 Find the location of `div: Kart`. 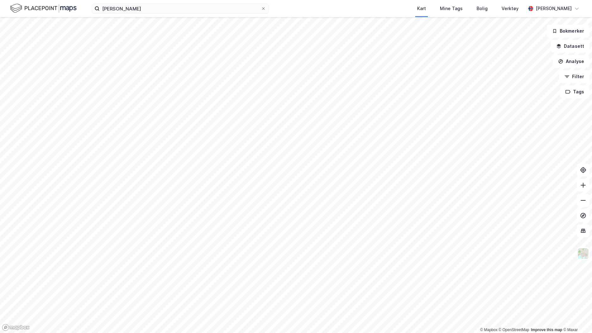

div: Kart is located at coordinates (421, 9).